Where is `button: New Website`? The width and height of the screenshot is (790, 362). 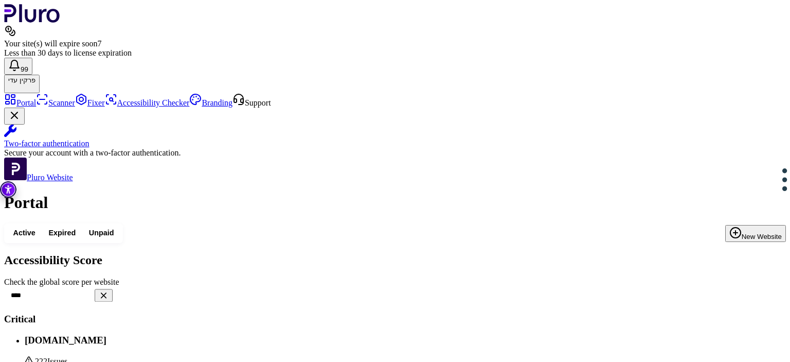 button: New Website is located at coordinates (756, 233).